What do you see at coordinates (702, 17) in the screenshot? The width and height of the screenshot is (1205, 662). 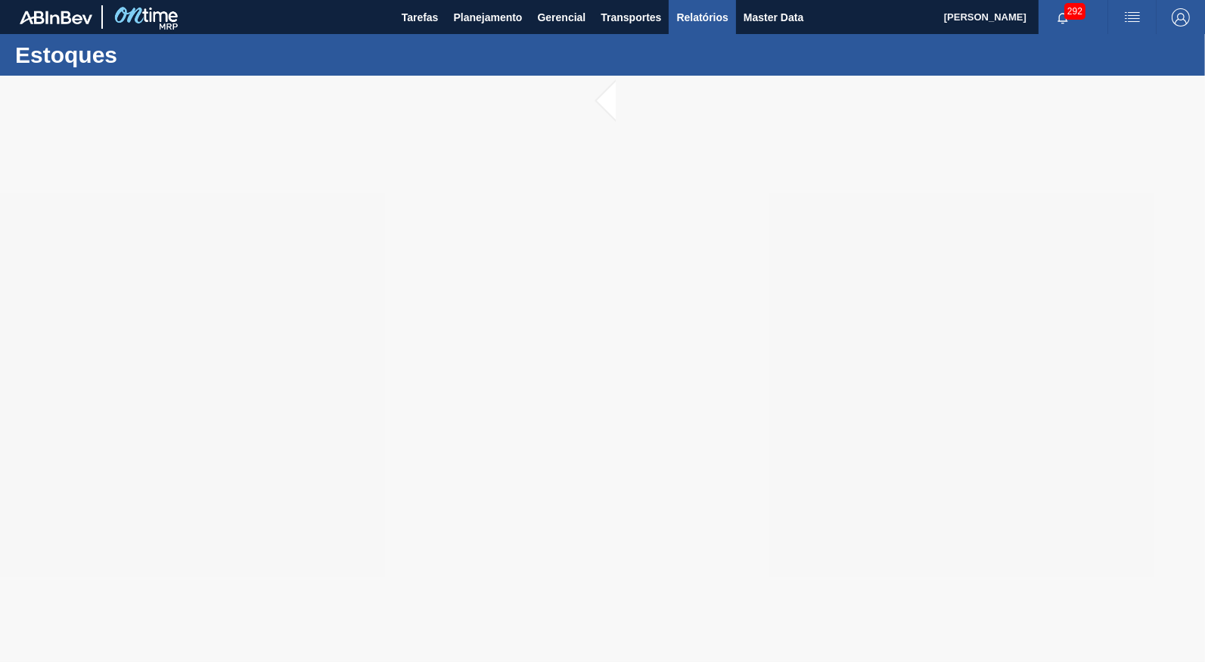 I see `span: Relatórios` at bounding box center [702, 17].